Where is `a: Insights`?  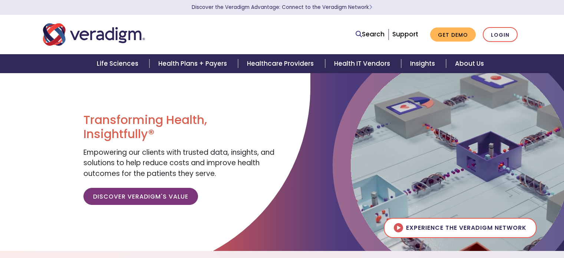 a: Insights is located at coordinates (424, 63).